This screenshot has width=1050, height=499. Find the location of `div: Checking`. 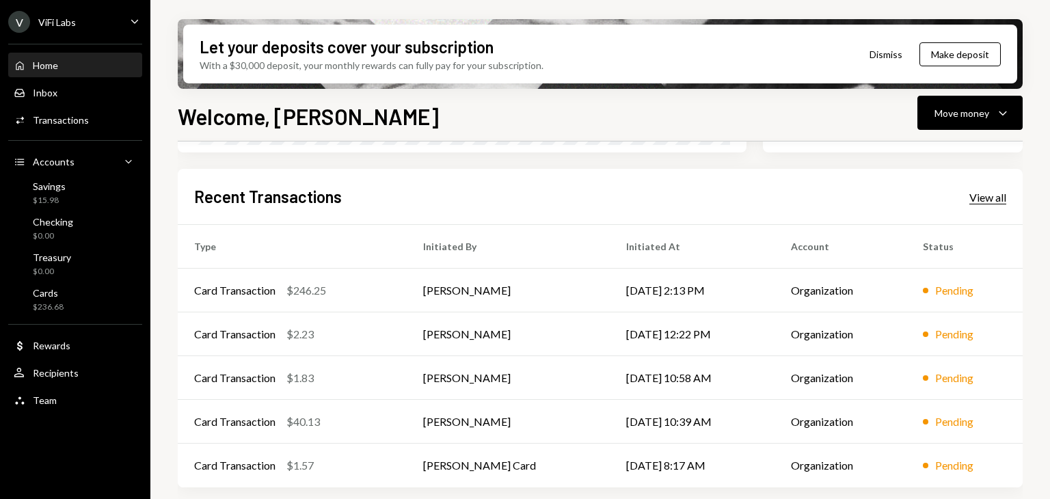

div: Checking is located at coordinates (53, 221).